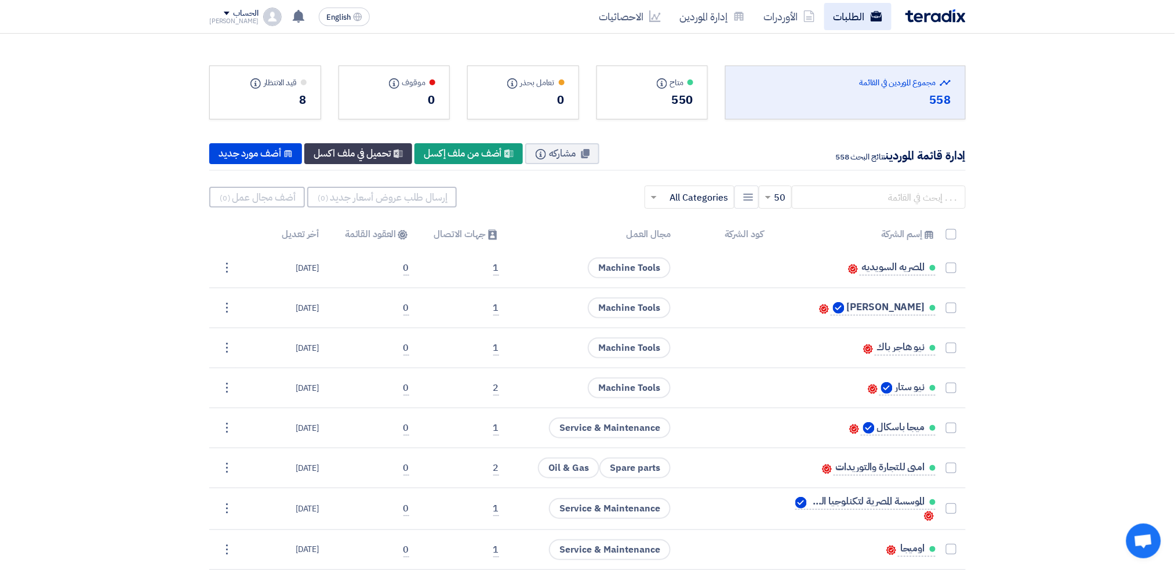 This screenshot has height=570, width=1175. What do you see at coordinates (897, 268) in the screenshot?
I see `a: المصريه السويديه` at bounding box center [897, 268].